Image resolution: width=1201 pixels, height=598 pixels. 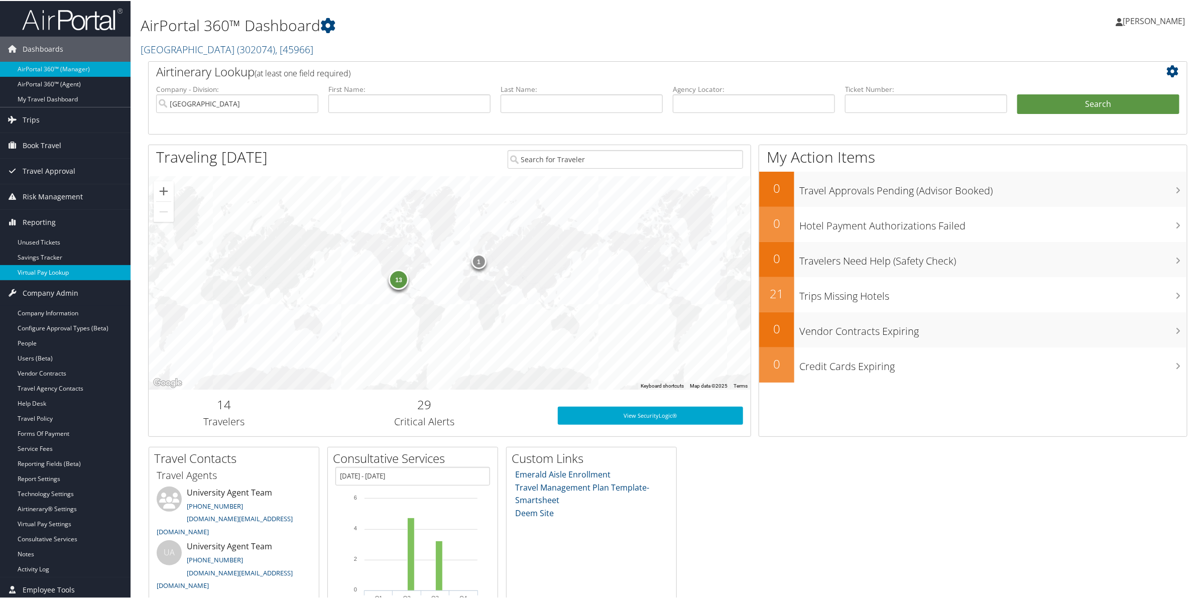 What do you see at coordinates (236, 457) in the screenshot?
I see `h2: Travel Contacts` at bounding box center [236, 457].